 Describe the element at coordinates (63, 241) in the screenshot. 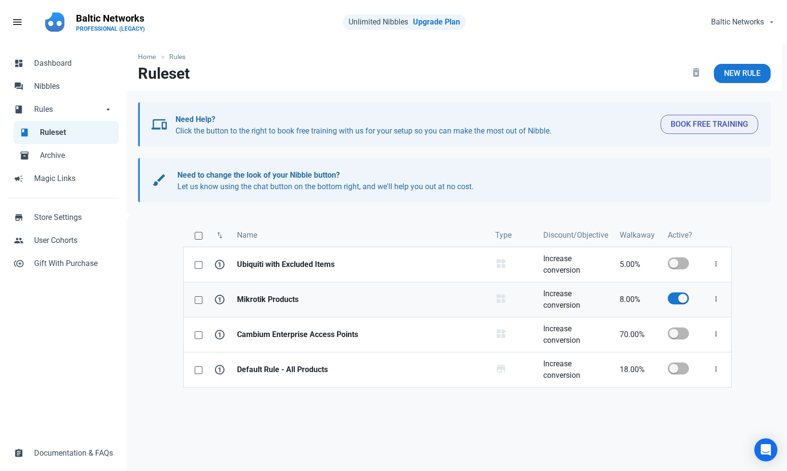

I see `a: peopleUser Cohorts` at that location.